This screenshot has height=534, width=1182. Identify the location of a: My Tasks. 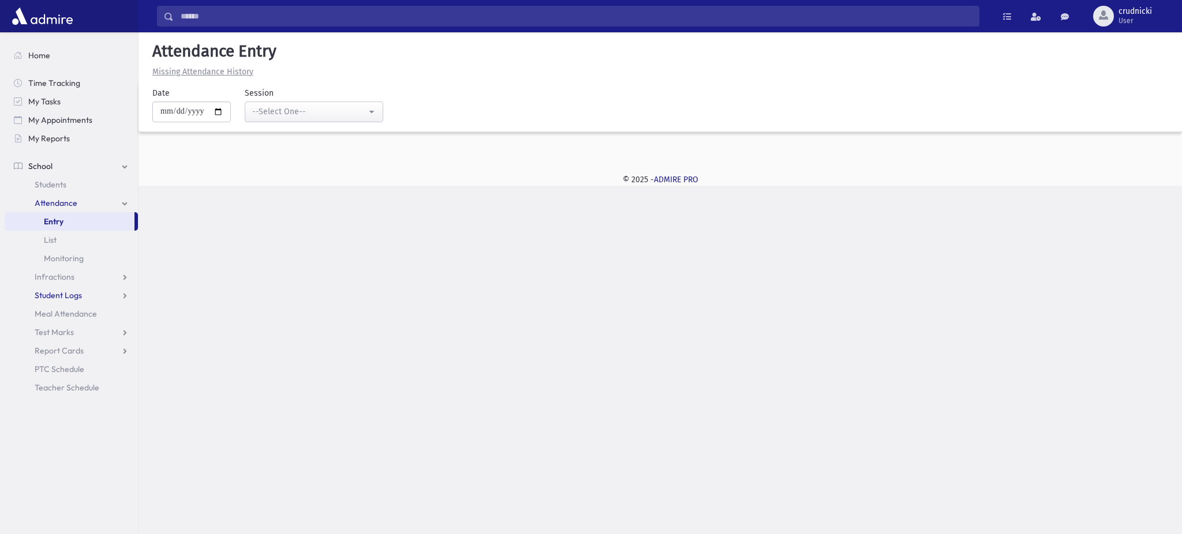
(71, 102).